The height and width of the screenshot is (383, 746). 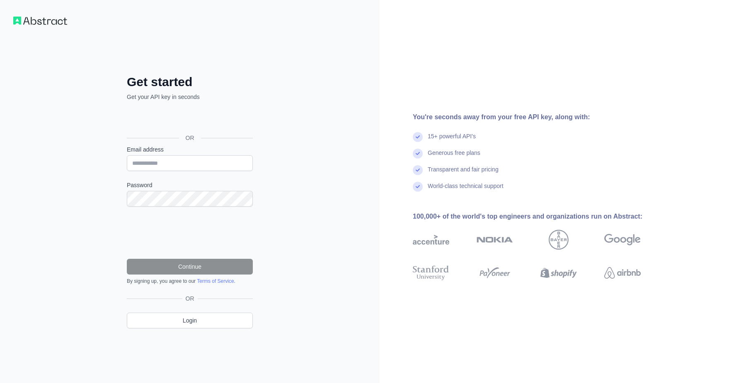 What do you see at coordinates (495, 240) in the screenshot?
I see `img: nokia` at bounding box center [495, 240].